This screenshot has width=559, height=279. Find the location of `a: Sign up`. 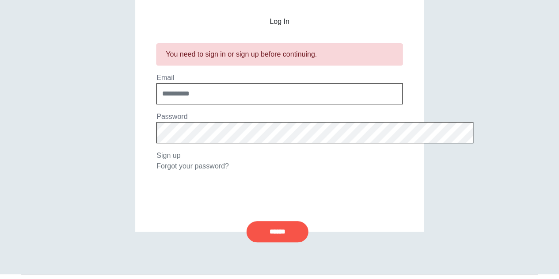

a: Sign up is located at coordinates (168, 155).